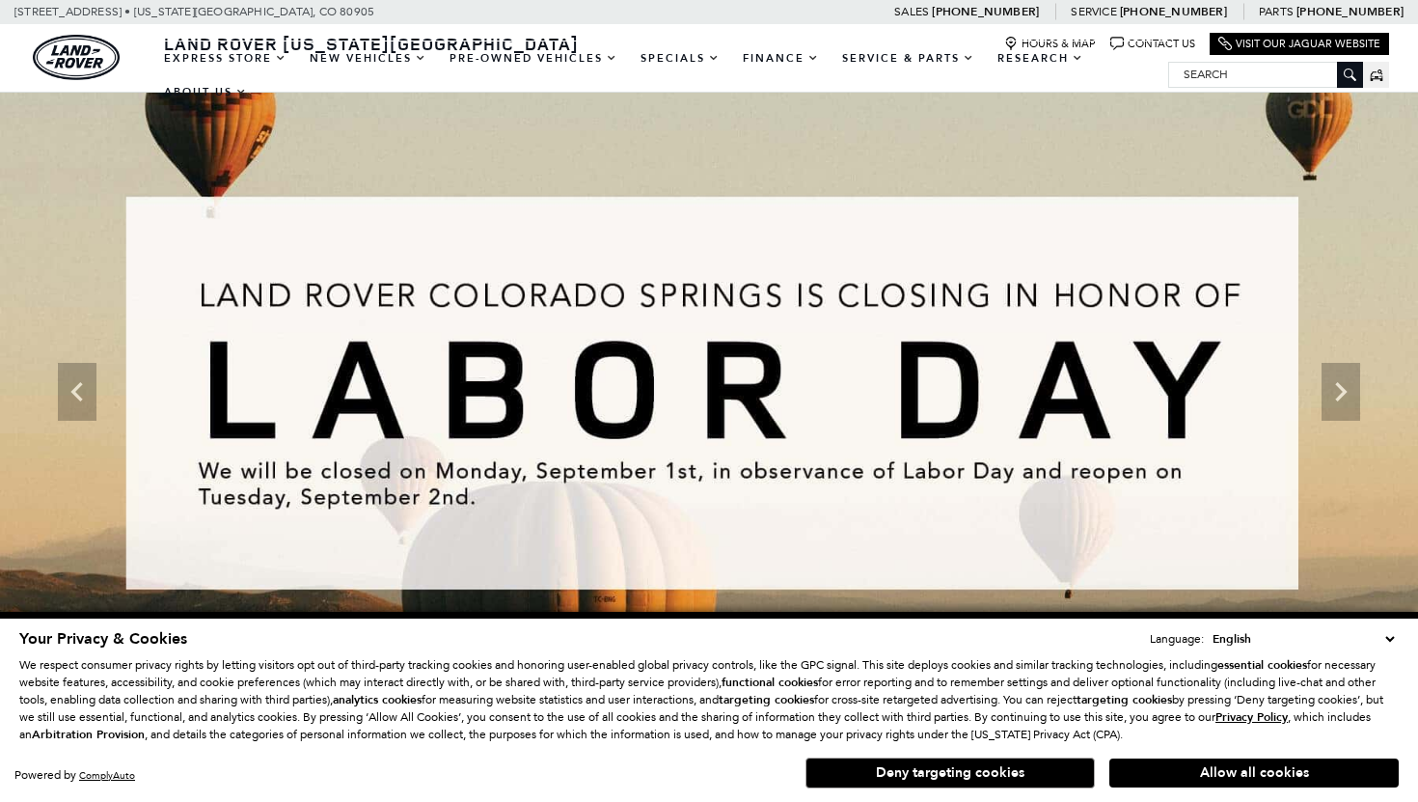  What do you see at coordinates (1177, 639) in the screenshot?
I see `div: Language:` at bounding box center [1177, 639].